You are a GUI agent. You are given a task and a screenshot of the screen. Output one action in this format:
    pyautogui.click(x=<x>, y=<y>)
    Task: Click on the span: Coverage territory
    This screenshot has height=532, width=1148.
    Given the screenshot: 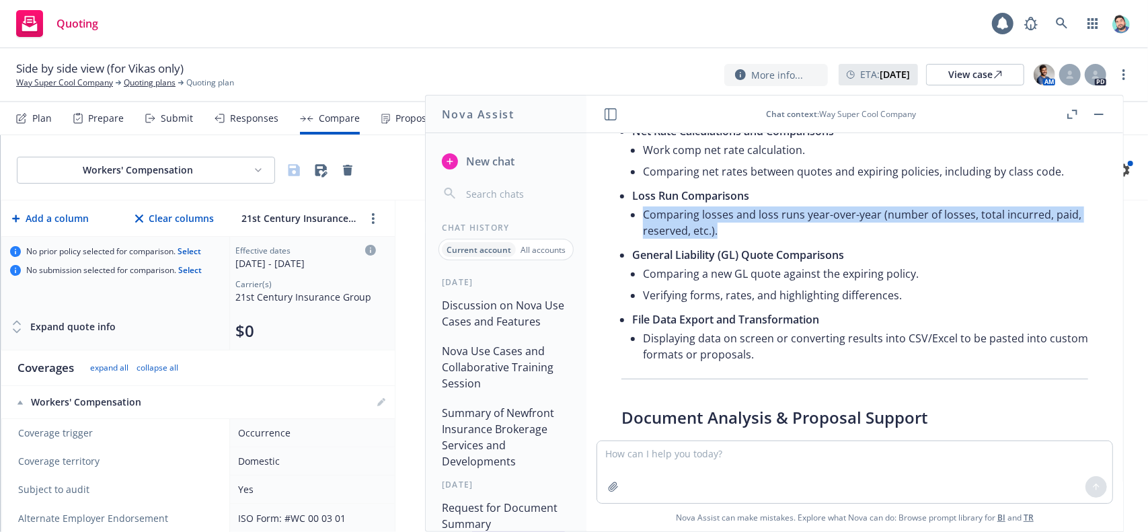 What is the action you would take?
    pyautogui.click(x=117, y=461)
    